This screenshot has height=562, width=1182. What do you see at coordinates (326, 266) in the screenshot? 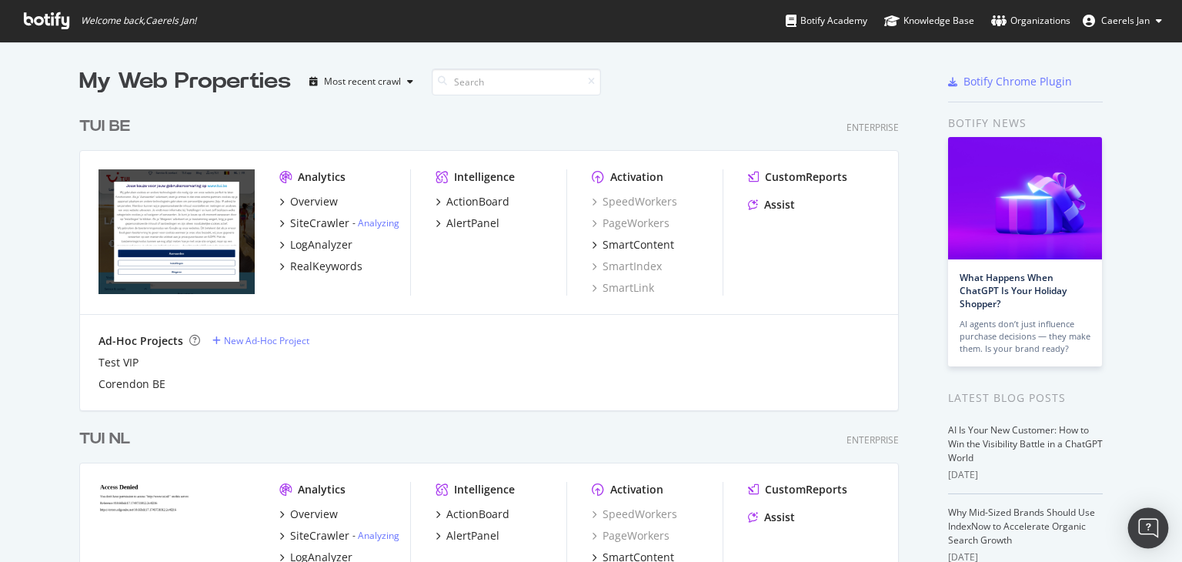
I see `div: RealKeywords` at bounding box center [326, 266].